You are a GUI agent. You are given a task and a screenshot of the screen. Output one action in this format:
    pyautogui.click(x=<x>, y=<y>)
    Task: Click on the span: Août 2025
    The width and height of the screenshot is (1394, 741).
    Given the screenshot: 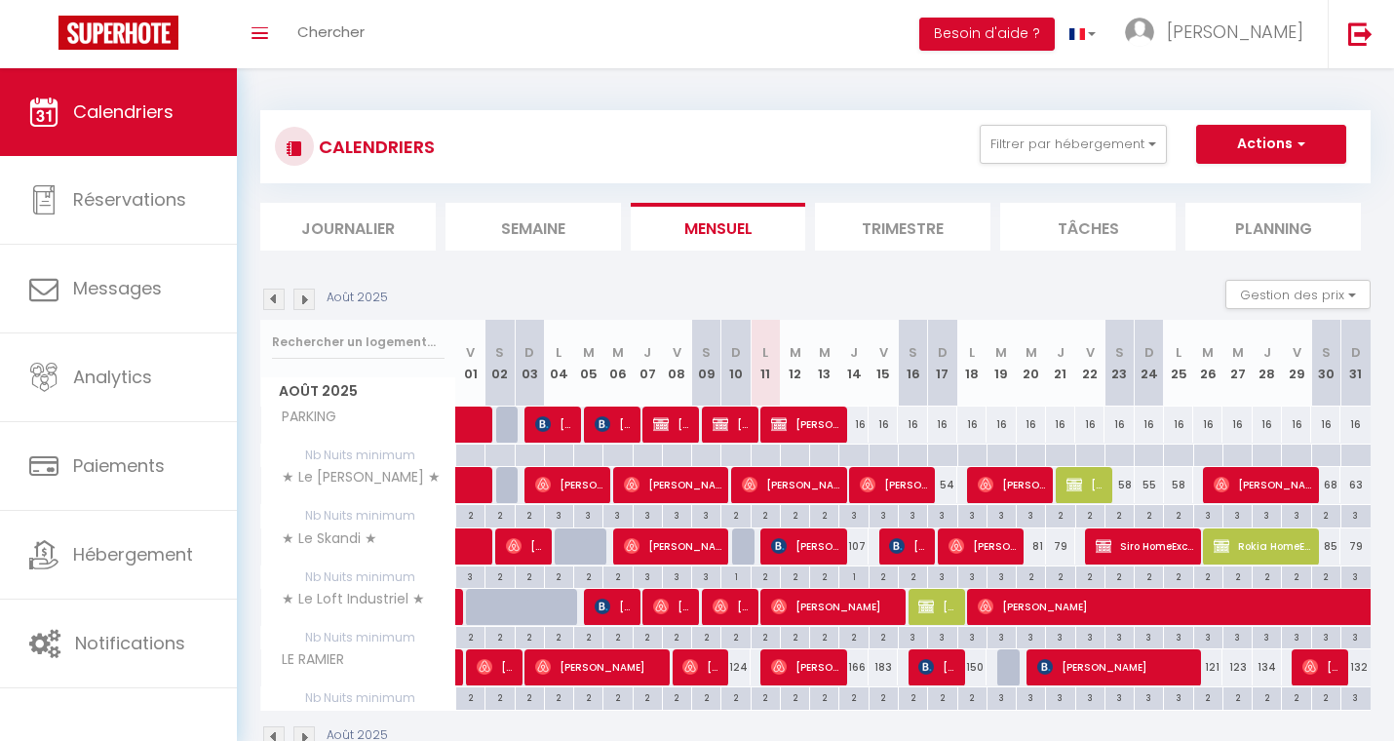 What is the action you would take?
    pyautogui.click(x=358, y=391)
    